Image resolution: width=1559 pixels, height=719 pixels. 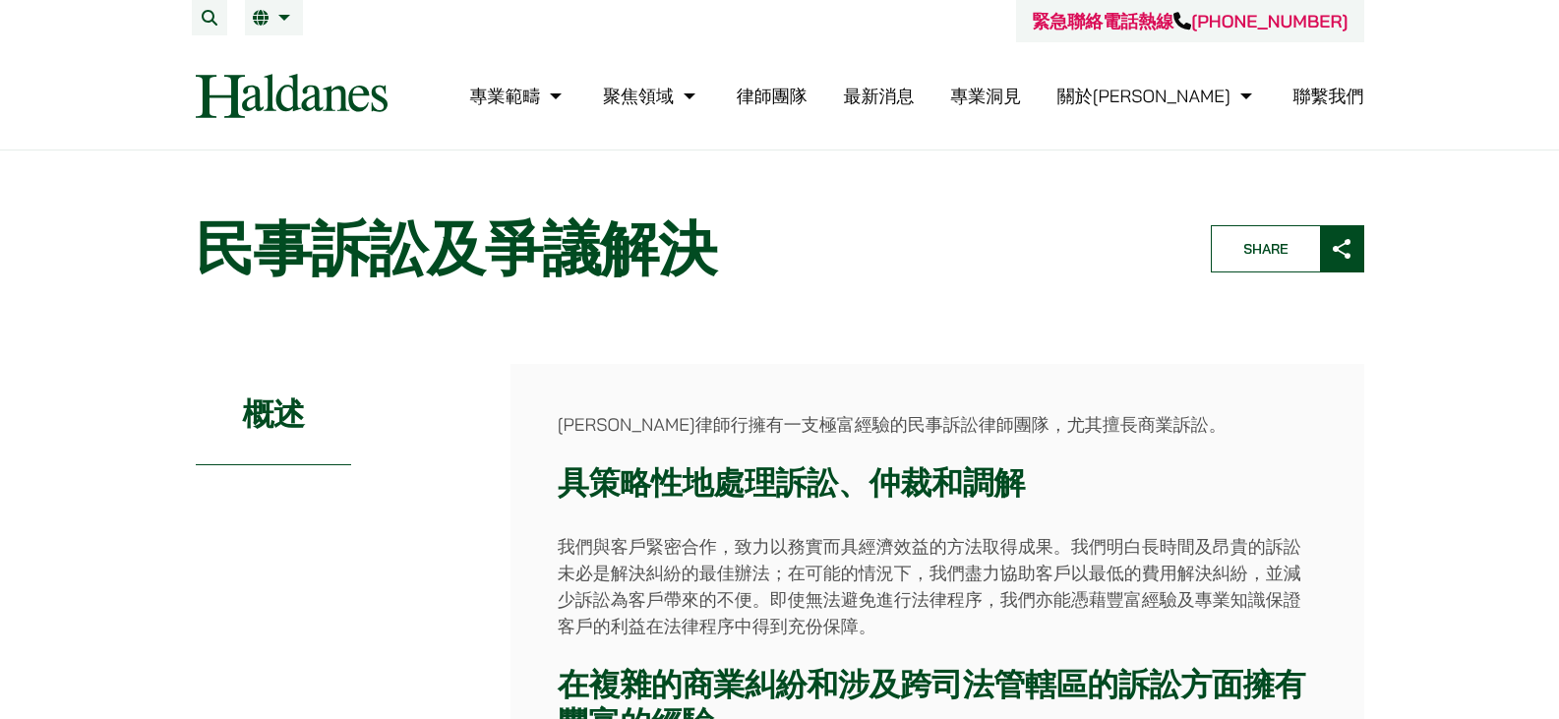 What do you see at coordinates (772, 95) in the screenshot?
I see `a: 律師團隊` at bounding box center [772, 95].